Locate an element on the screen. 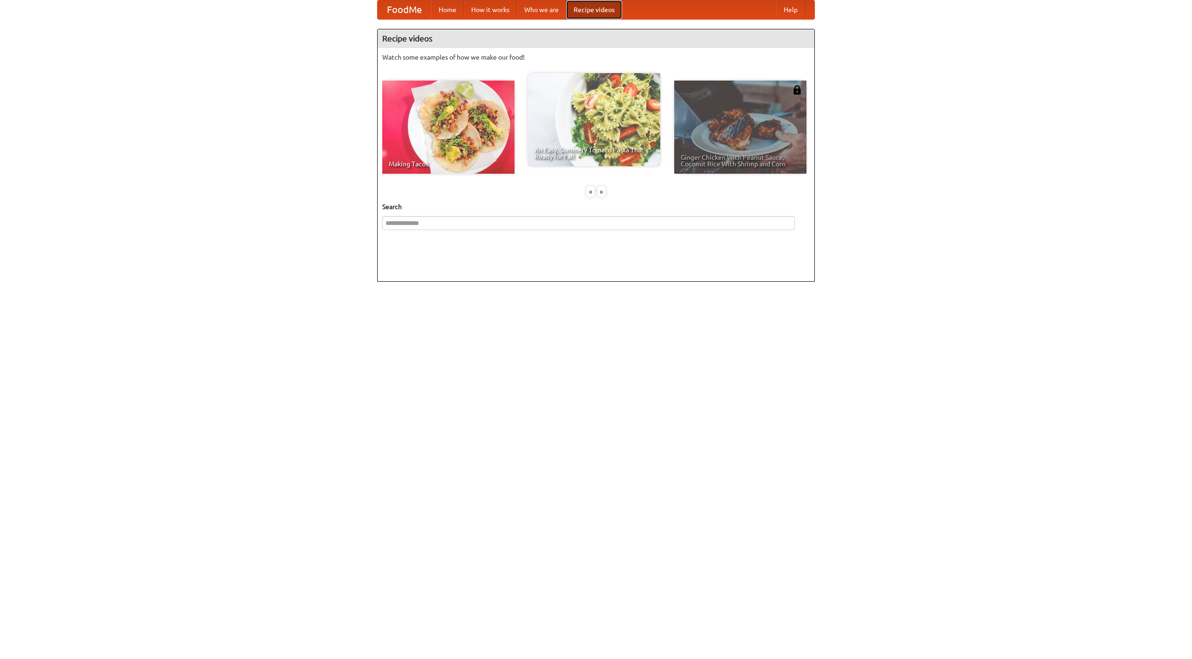 The height and width of the screenshot is (659, 1192). a: Making Tacos is located at coordinates (448, 127).